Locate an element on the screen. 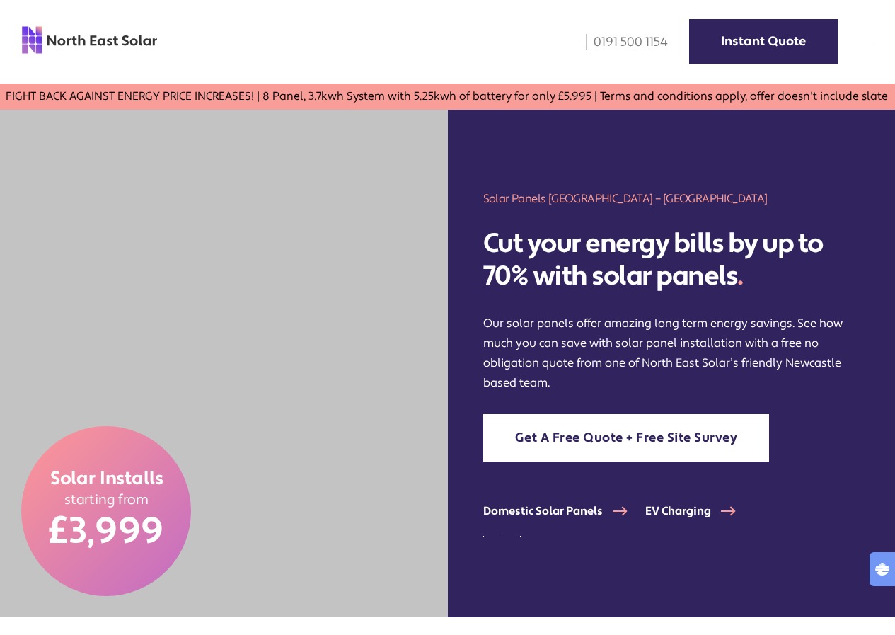 The image size is (895, 635). span: starting from is located at coordinates (106, 500).